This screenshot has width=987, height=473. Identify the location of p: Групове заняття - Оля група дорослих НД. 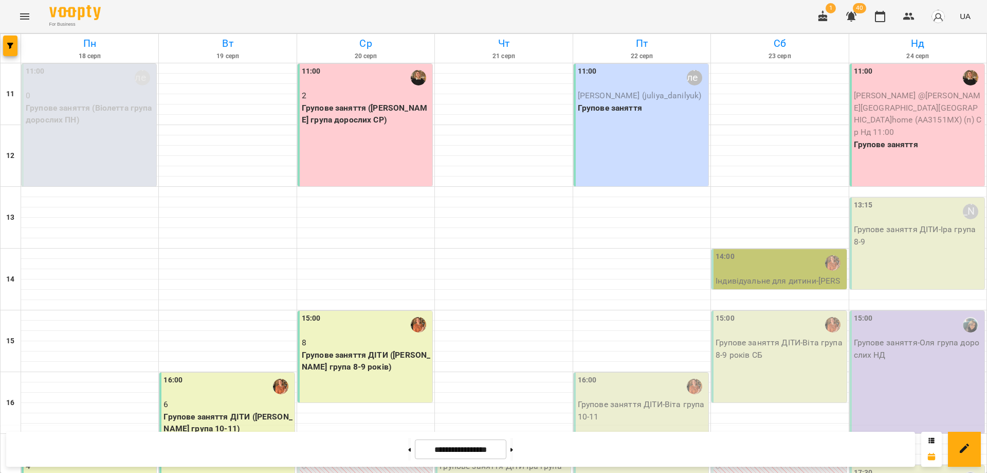
(918, 348).